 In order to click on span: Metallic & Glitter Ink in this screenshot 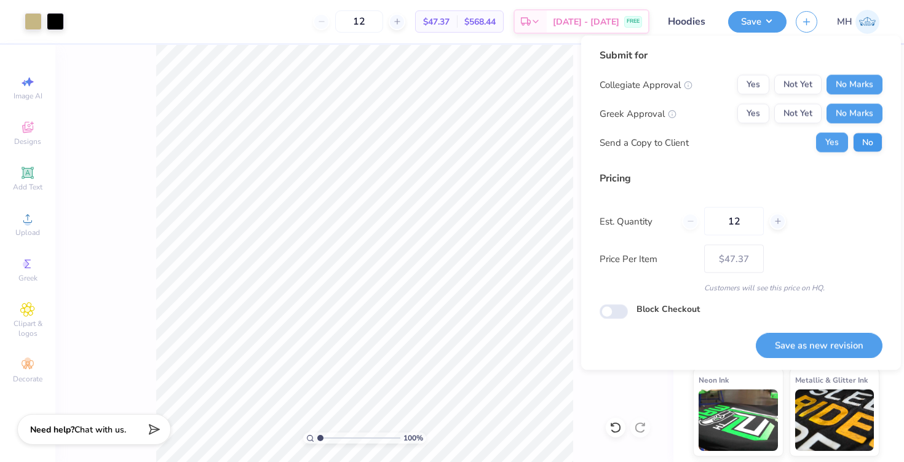, I will do `click(831, 379)`.